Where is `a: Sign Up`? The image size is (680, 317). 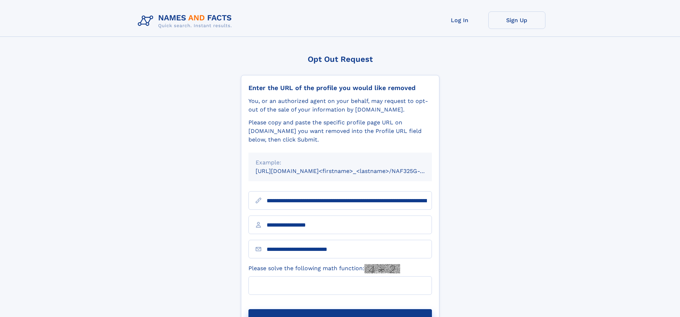
a: Sign Up is located at coordinates (517, 20).